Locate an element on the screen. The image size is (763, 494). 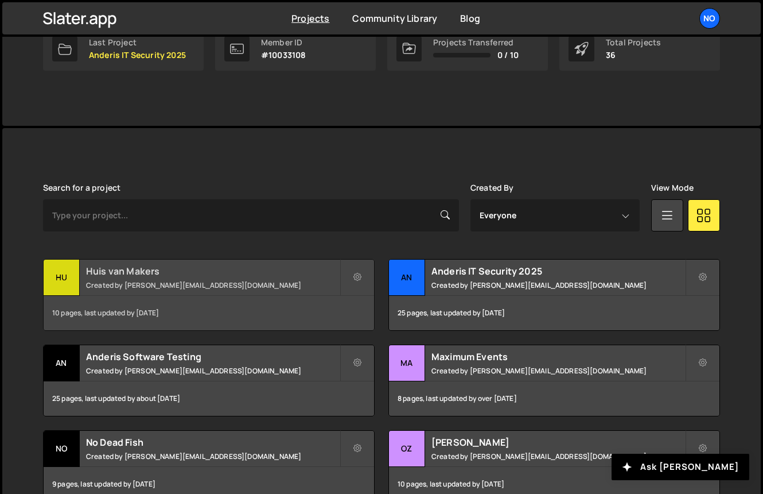
a: Projects is located at coordinates (311, 18).